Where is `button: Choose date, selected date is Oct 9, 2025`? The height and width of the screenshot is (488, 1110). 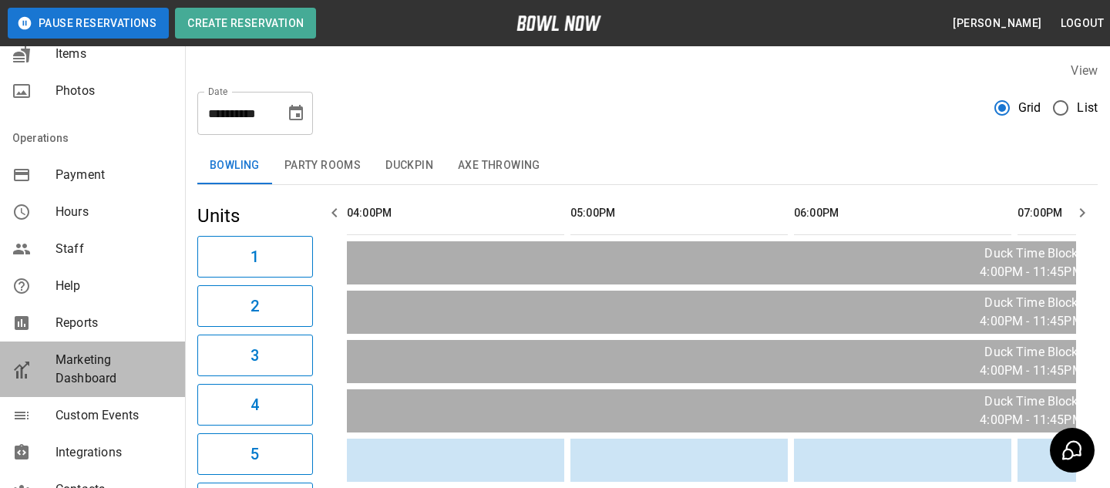
button: Choose date, selected date is Oct 9, 2025 is located at coordinates (296, 113).